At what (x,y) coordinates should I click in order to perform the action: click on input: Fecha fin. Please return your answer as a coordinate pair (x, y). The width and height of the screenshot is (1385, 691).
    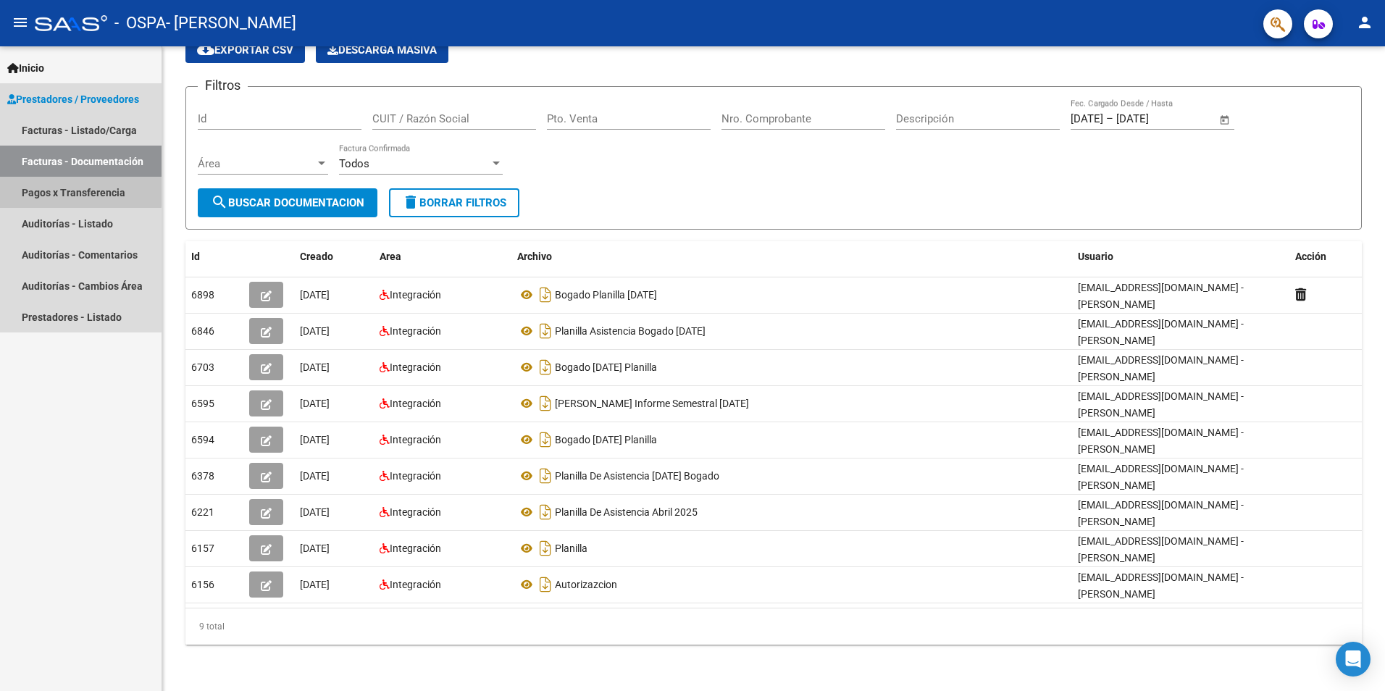
    Looking at the image, I should click on (1151, 119).